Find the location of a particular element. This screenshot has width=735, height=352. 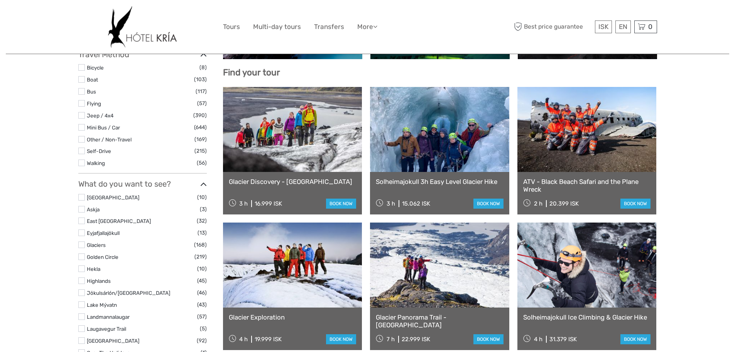

span: (103) is located at coordinates (200, 79).